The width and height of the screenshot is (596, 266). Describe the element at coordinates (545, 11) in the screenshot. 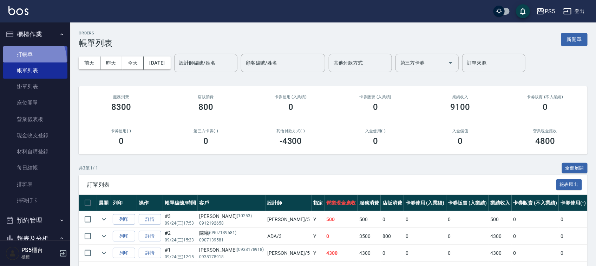

I see `button: PS5` at that location.